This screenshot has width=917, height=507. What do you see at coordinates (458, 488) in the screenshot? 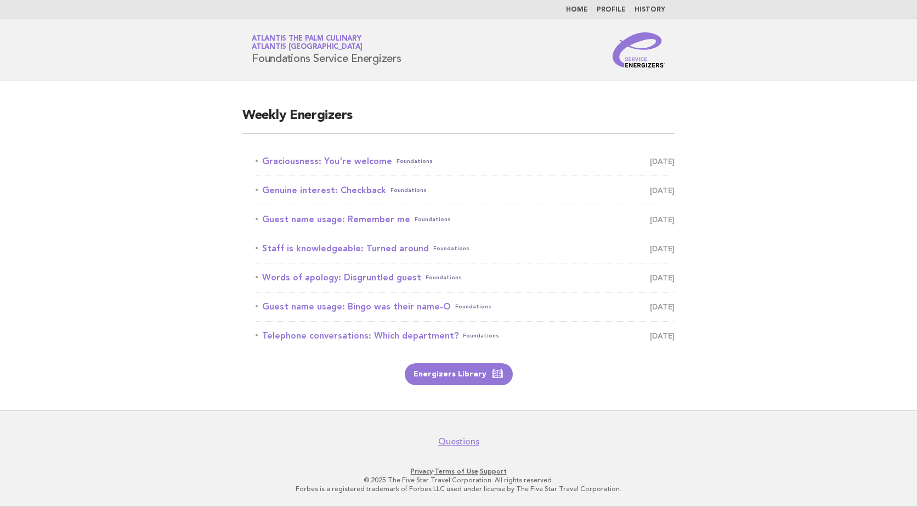
I see `p: Forbes is a registered trademark of Forbes LLC used under license by The Five Star Travel Corpora...` at bounding box center [458, 488].